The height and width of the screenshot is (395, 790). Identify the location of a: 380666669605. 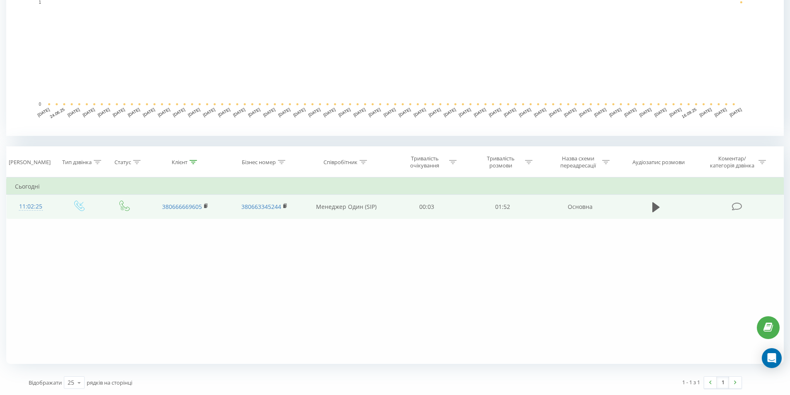
(182, 206).